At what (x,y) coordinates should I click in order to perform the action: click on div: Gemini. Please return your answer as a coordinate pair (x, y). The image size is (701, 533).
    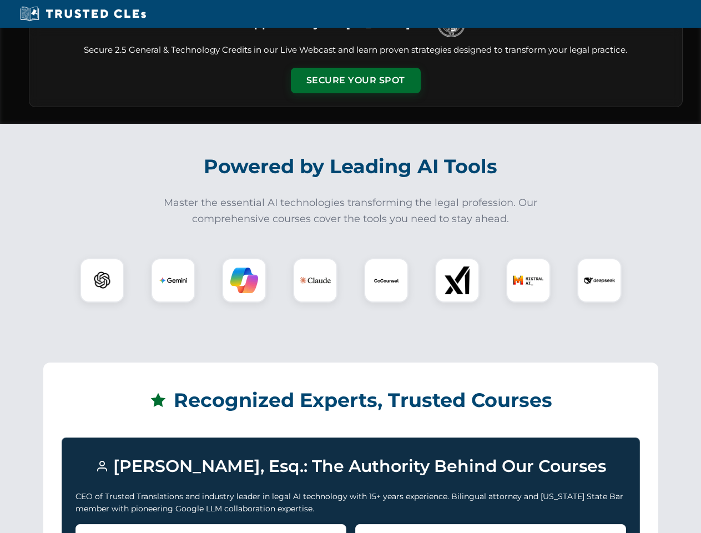
    Looking at the image, I should click on (173, 280).